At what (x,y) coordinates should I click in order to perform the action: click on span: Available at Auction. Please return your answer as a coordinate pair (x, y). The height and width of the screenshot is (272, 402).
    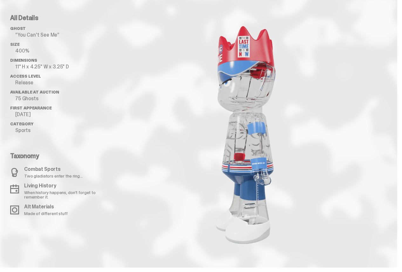
    Looking at the image, I should click on (35, 92).